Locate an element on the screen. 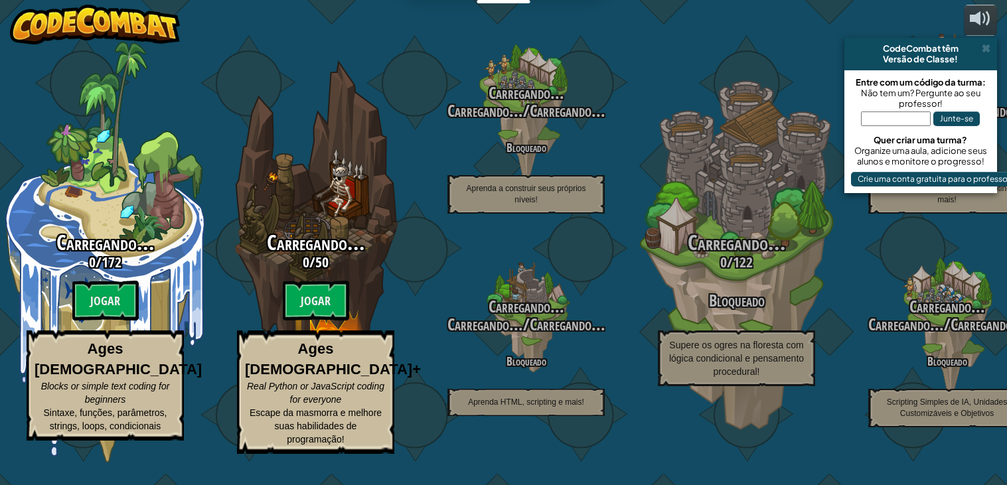  span: 172 is located at coordinates (112, 262).